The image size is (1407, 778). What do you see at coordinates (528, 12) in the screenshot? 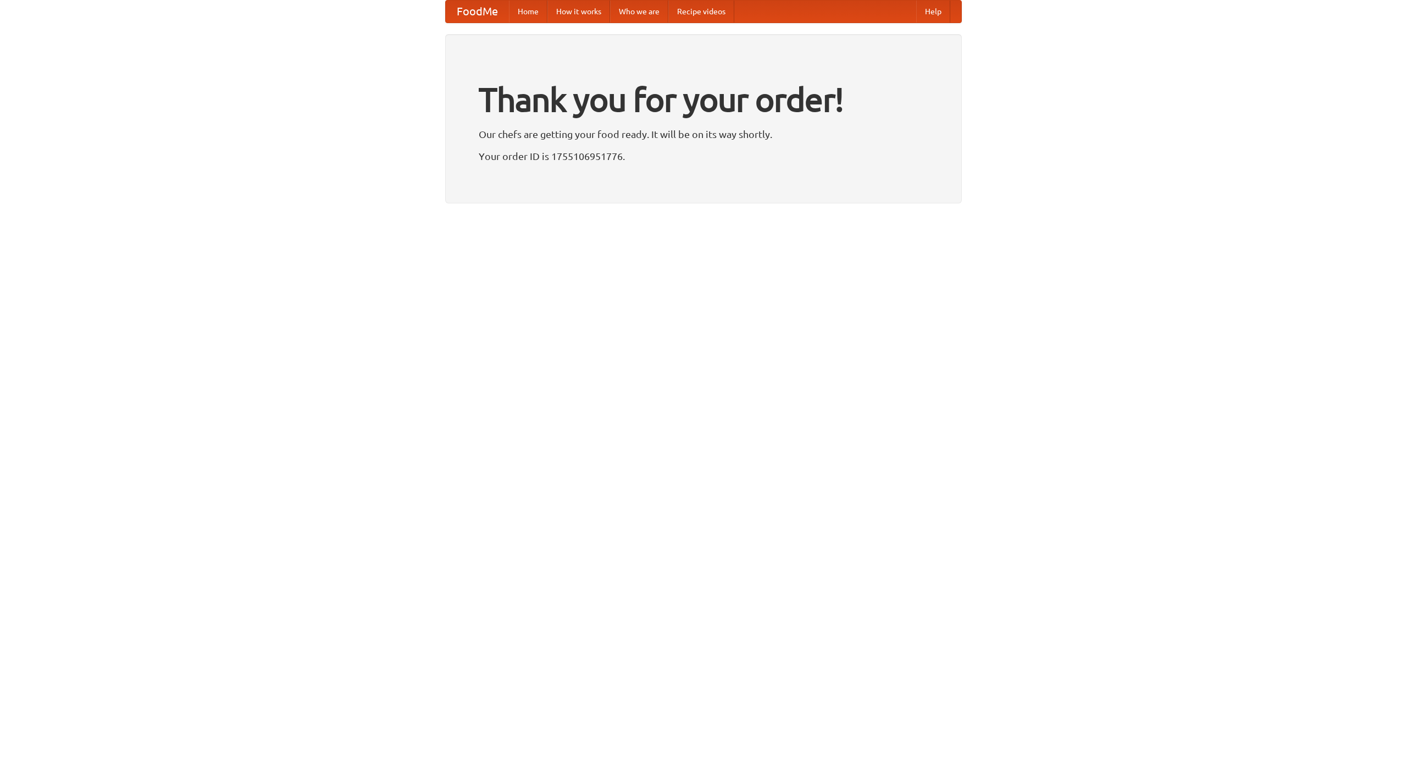
I see `a: Home` at bounding box center [528, 12].